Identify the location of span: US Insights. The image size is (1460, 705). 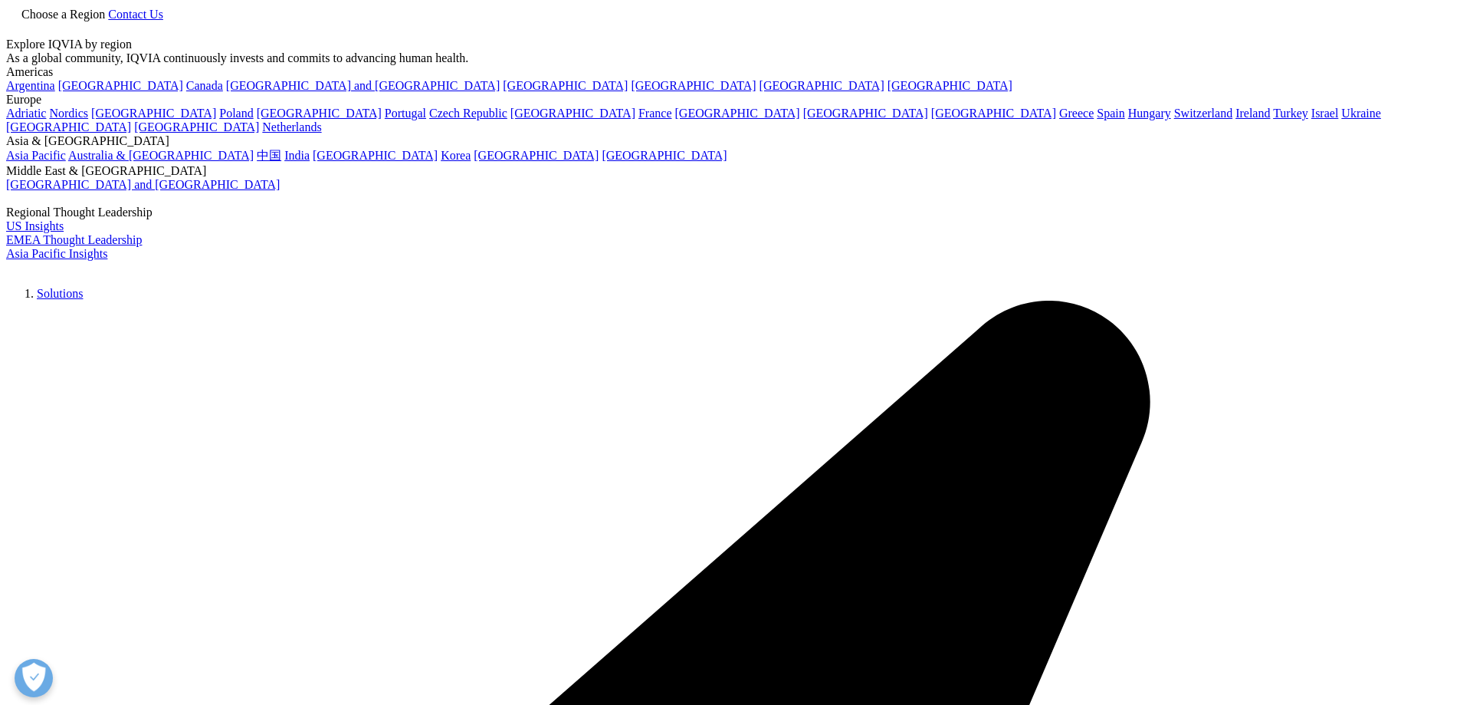
(34, 225).